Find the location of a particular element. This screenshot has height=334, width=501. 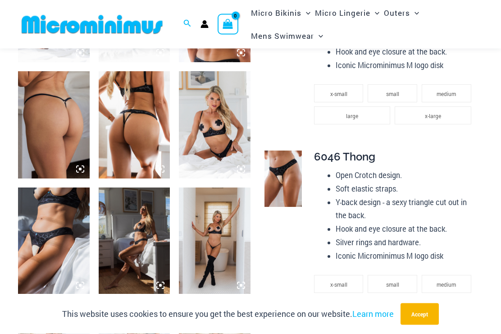

span: 6046 Thong is located at coordinates (345, 157).